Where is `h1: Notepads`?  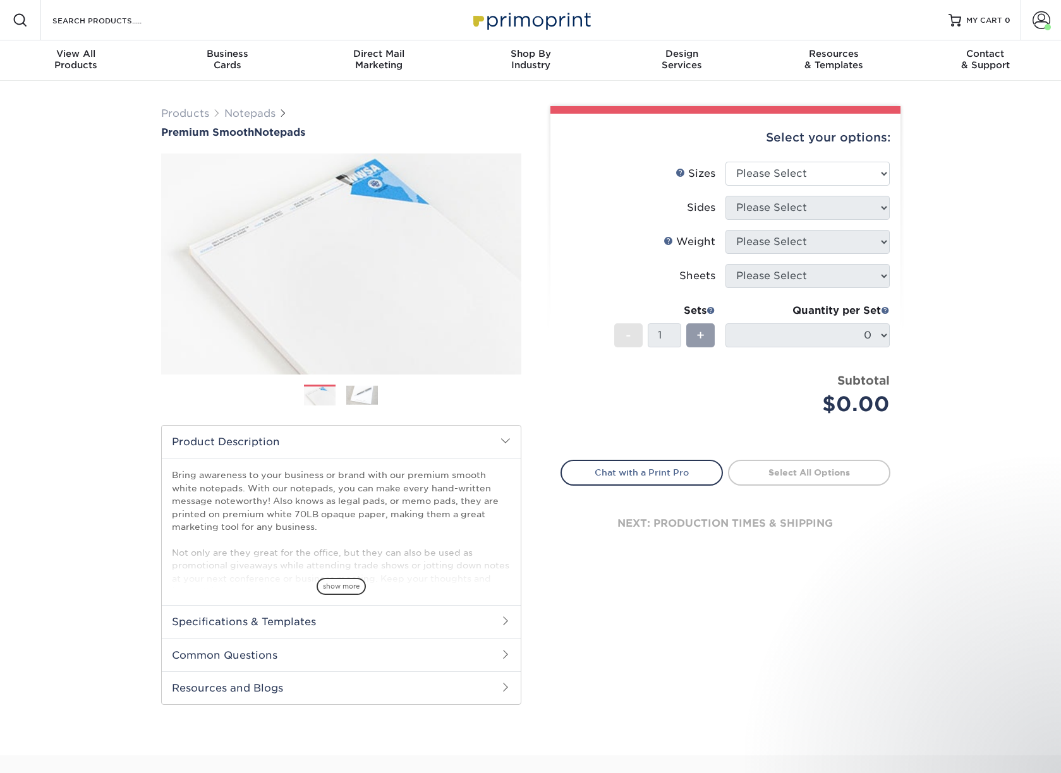 h1: Notepads is located at coordinates (341, 132).